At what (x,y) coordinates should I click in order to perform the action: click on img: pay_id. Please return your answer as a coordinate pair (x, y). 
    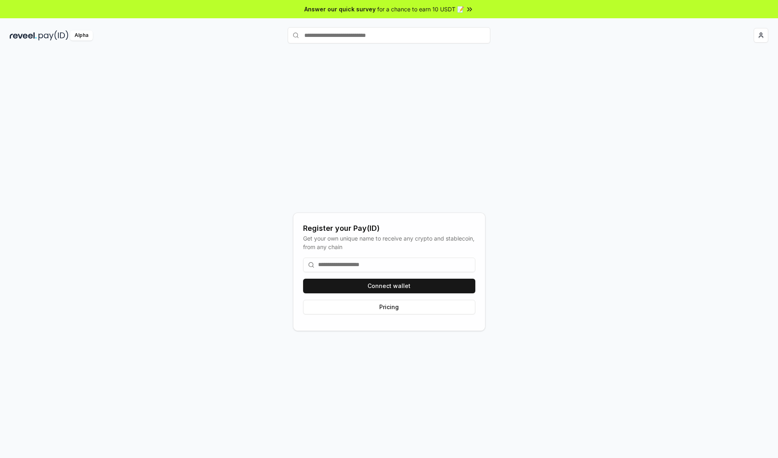
    Looking at the image, I should click on (54, 35).